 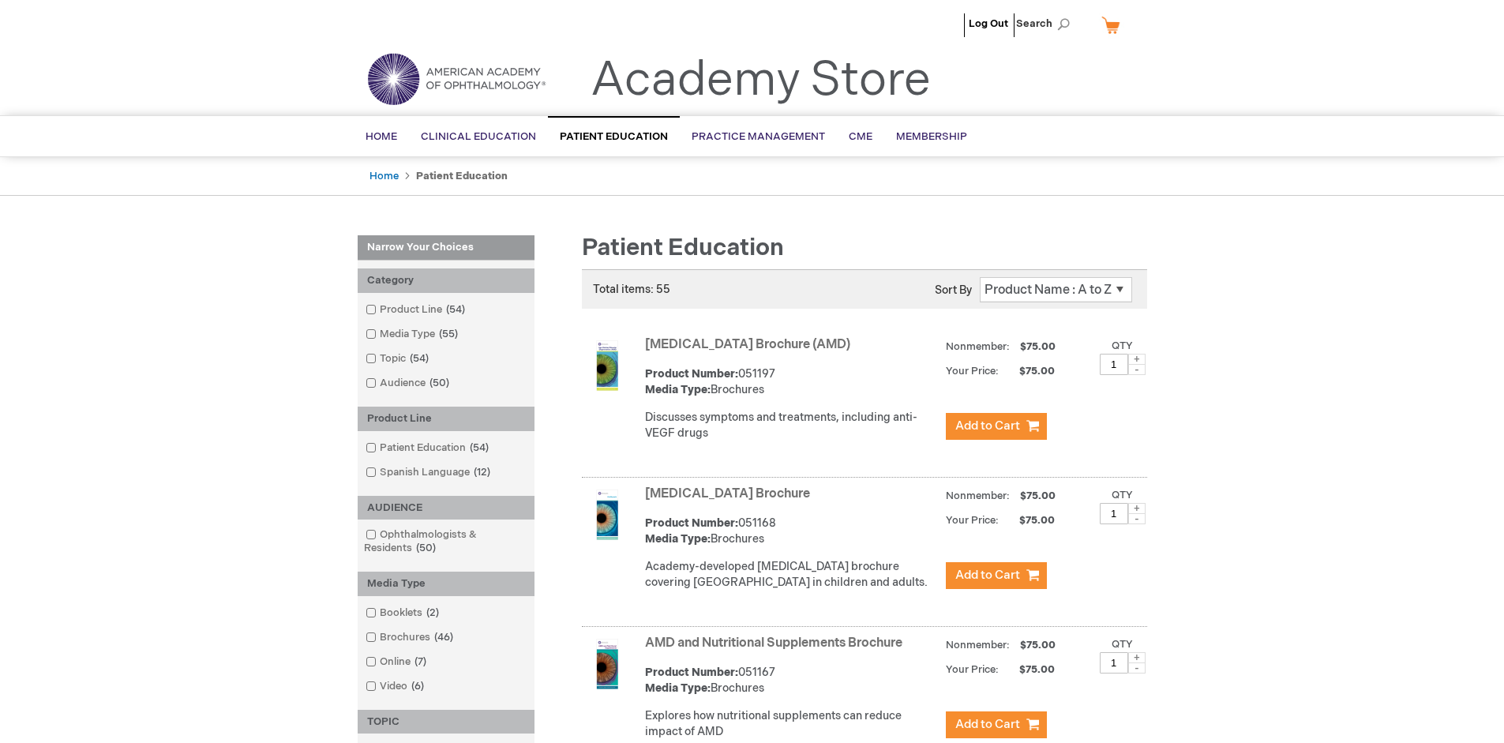 I want to click on span: Home, so click(x=381, y=137).